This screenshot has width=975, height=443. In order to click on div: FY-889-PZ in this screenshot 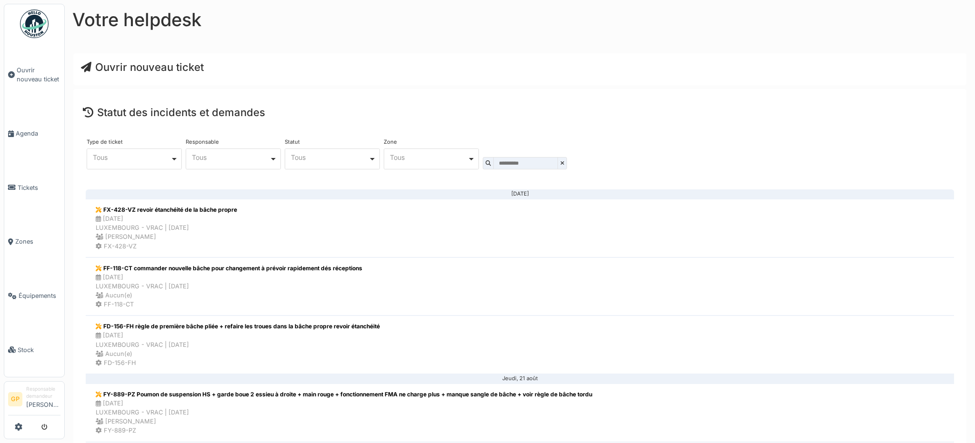, I will do `click(344, 430)`.